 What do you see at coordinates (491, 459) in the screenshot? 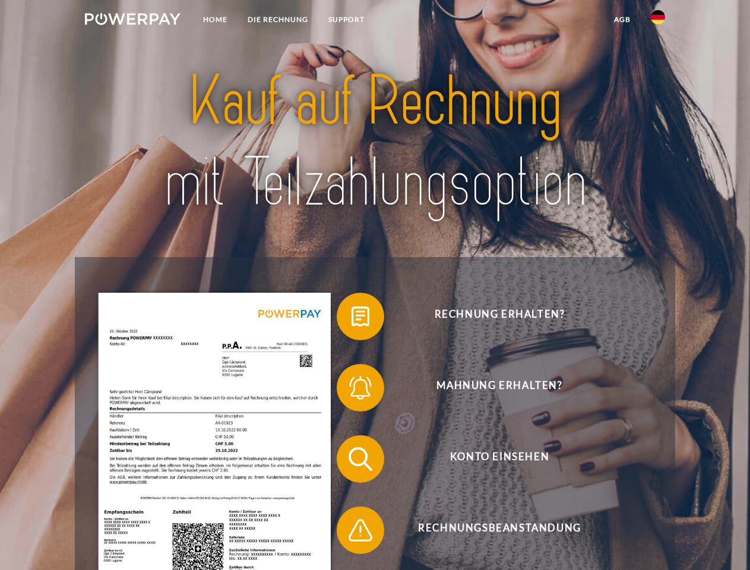
I see `button: Konto einsehen` at bounding box center [491, 459].